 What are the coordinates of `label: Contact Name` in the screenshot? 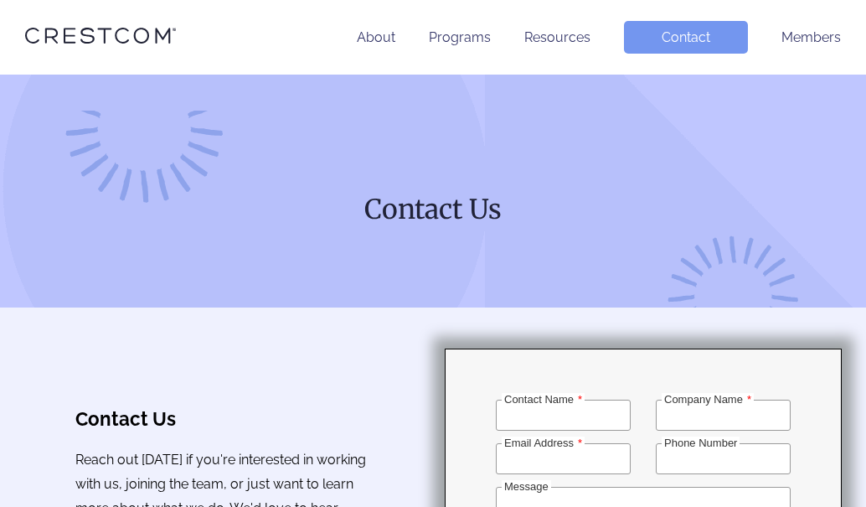 It's located at (543, 399).